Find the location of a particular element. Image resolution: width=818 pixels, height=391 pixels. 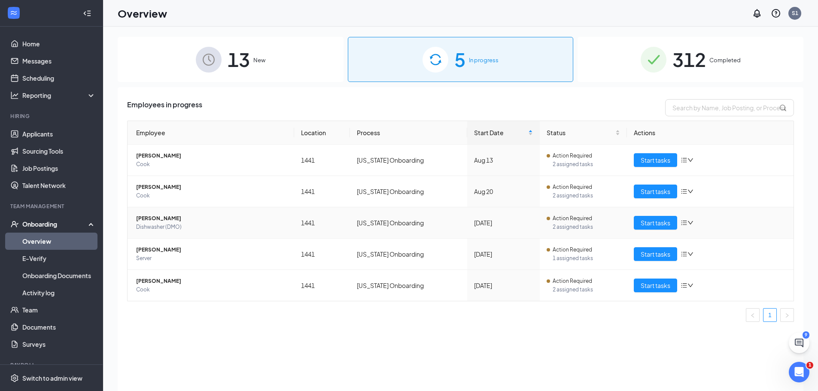

button: right is located at coordinates (787, 315).